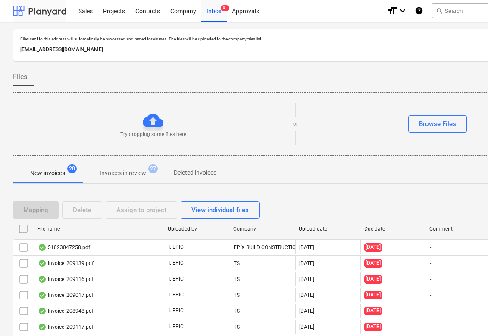 This screenshot has height=336, width=488. Describe the element at coordinates (220, 210) in the screenshot. I see `div: View individual files` at that location.